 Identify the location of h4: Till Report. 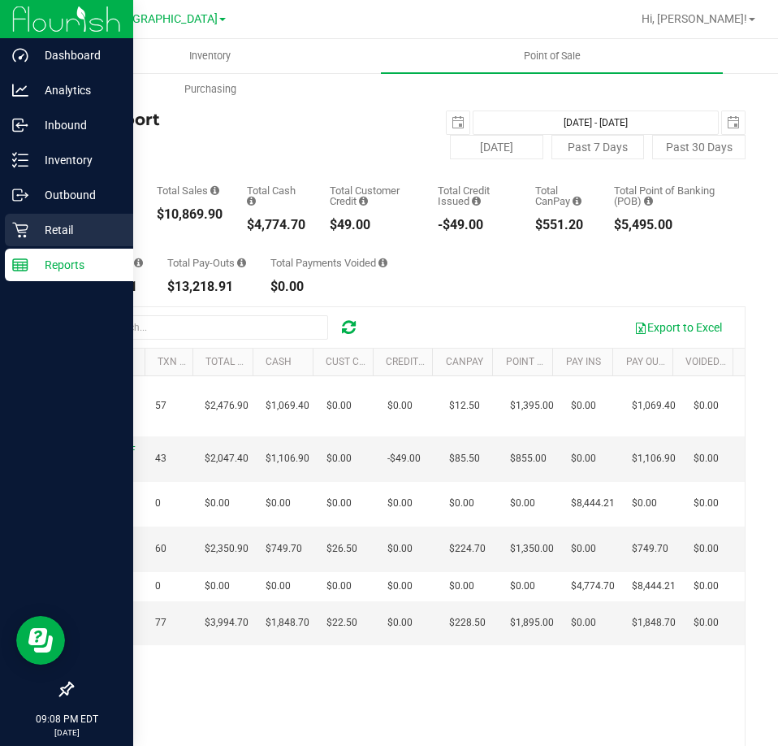
(240, 119).